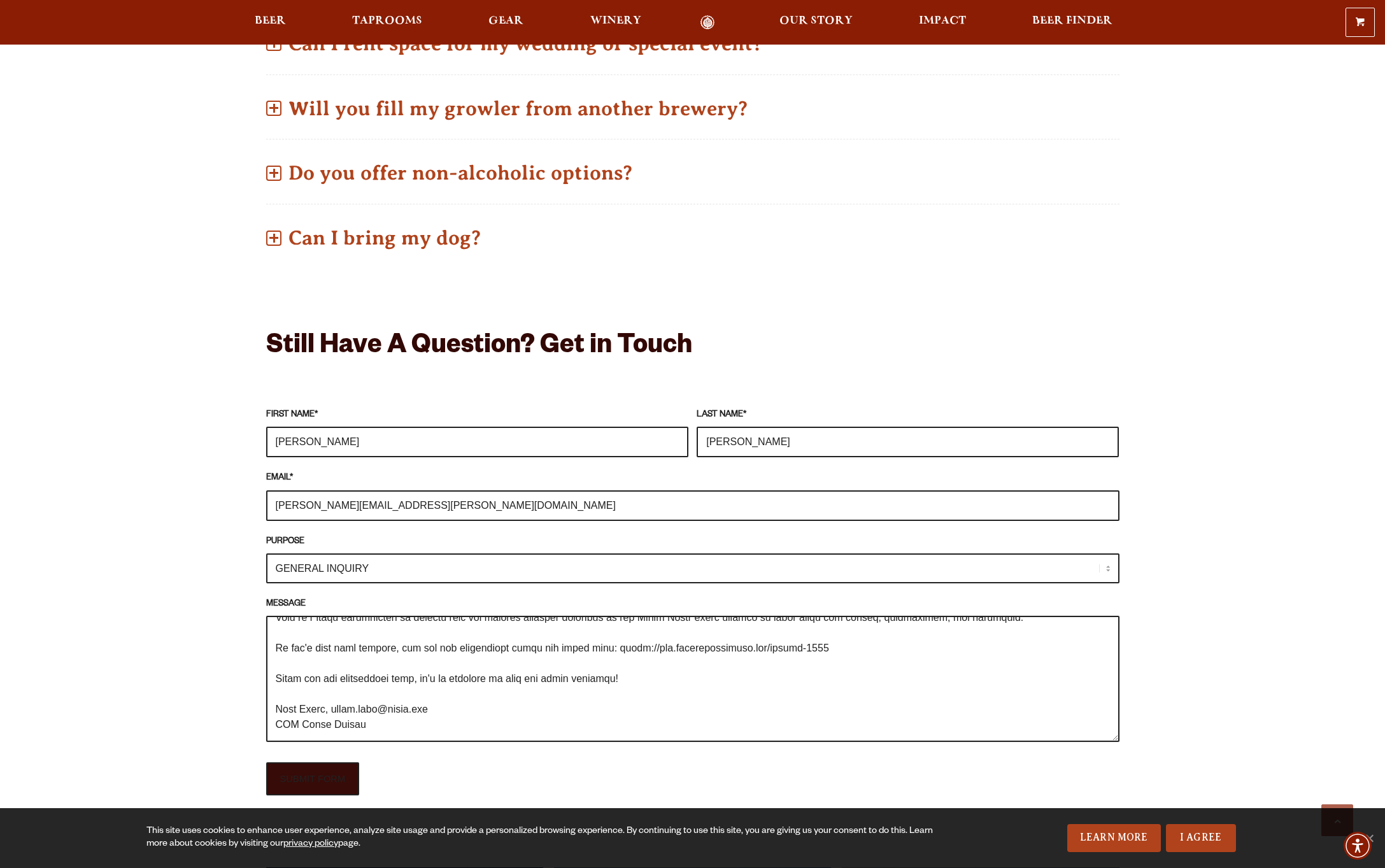 This screenshot has height=868, width=1385. What do you see at coordinates (616, 22) in the screenshot?
I see `a: Winery` at bounding box center [616, 22].